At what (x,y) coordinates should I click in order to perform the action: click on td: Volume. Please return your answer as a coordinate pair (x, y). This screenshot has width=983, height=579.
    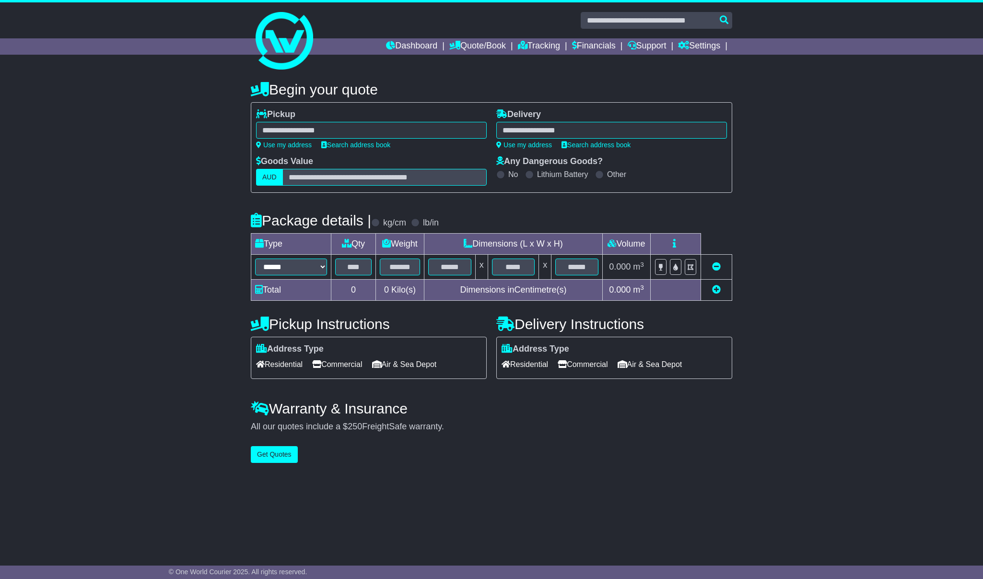
    Looking at the image, I should click on (626, 244).